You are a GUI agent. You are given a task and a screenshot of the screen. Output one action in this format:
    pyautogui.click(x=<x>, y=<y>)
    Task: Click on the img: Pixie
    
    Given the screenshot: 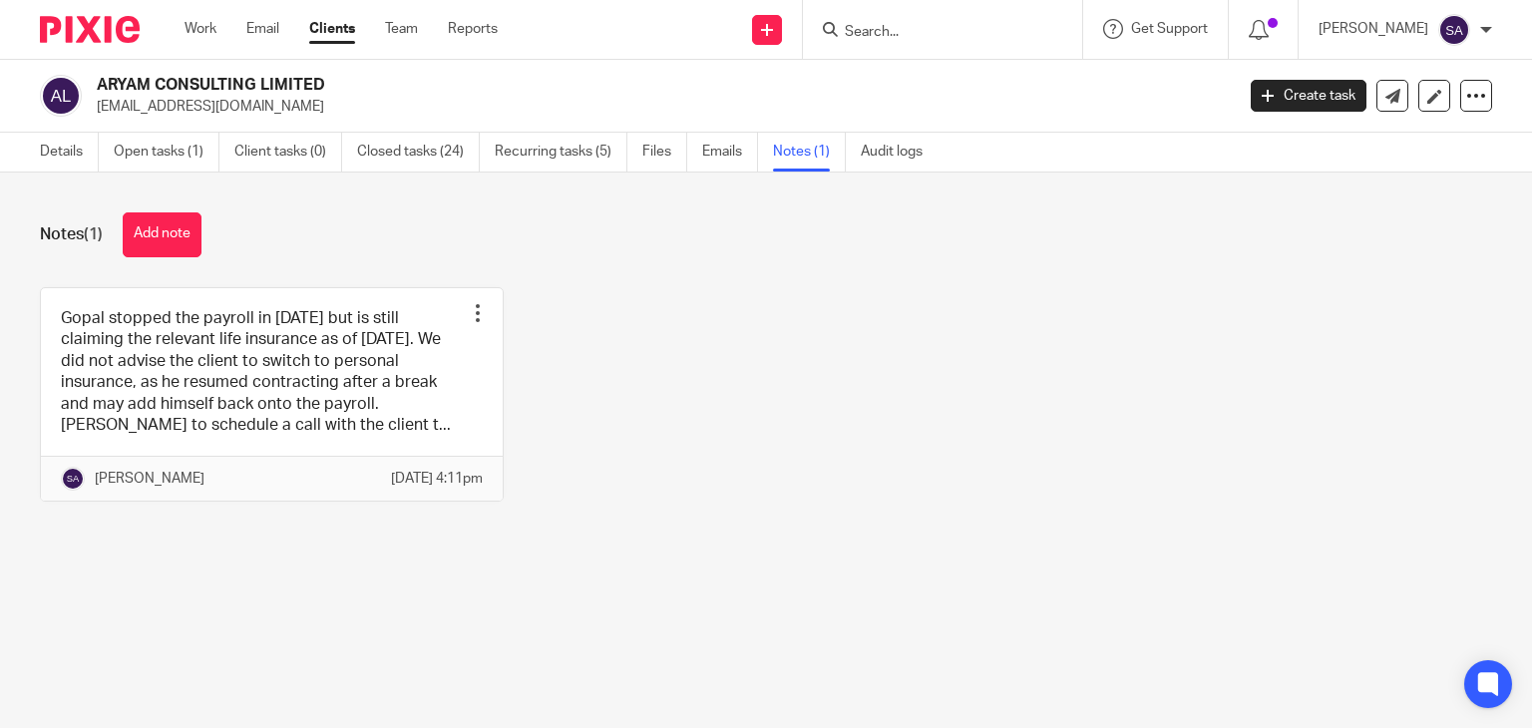 What is the action you would take?
    pyautogui.click(x=90, y=29)
    